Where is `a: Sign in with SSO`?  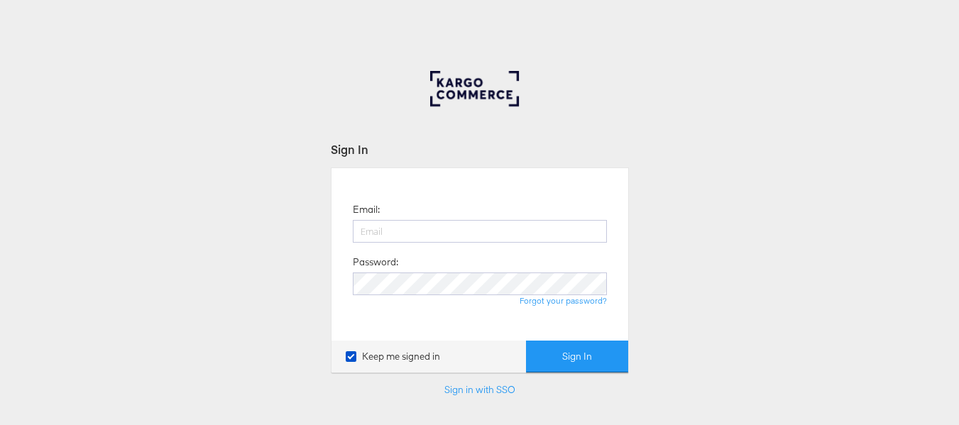 a: Sign in with SSO is located at coordinates (480, 390).